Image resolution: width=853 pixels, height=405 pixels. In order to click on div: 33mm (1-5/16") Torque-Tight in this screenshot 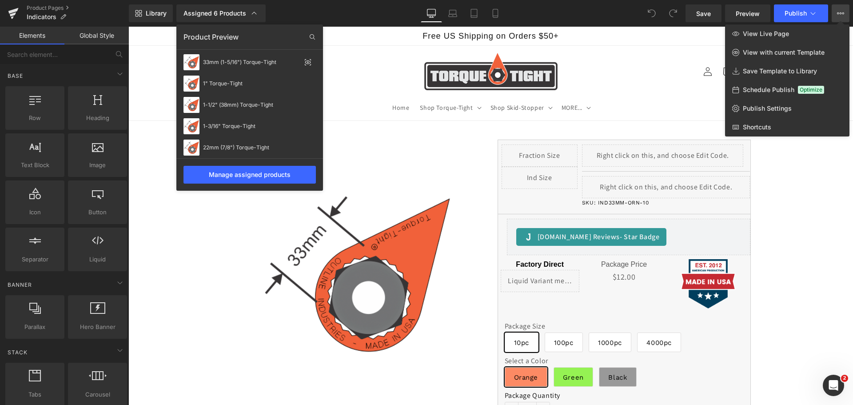, I will do `click(252, 62)`.